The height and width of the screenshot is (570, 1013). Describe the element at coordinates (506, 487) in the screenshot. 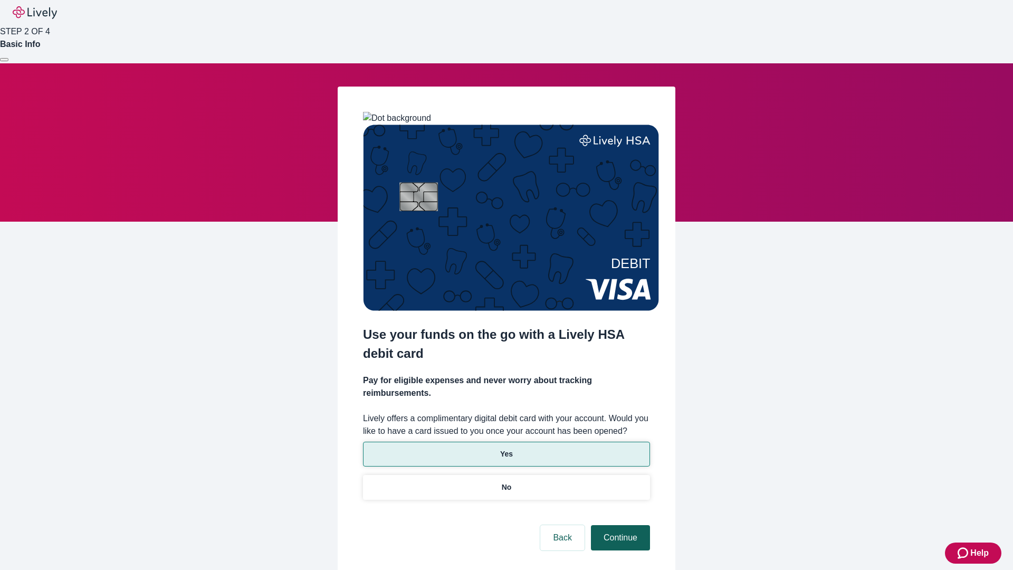

I see `button: No` at that location.